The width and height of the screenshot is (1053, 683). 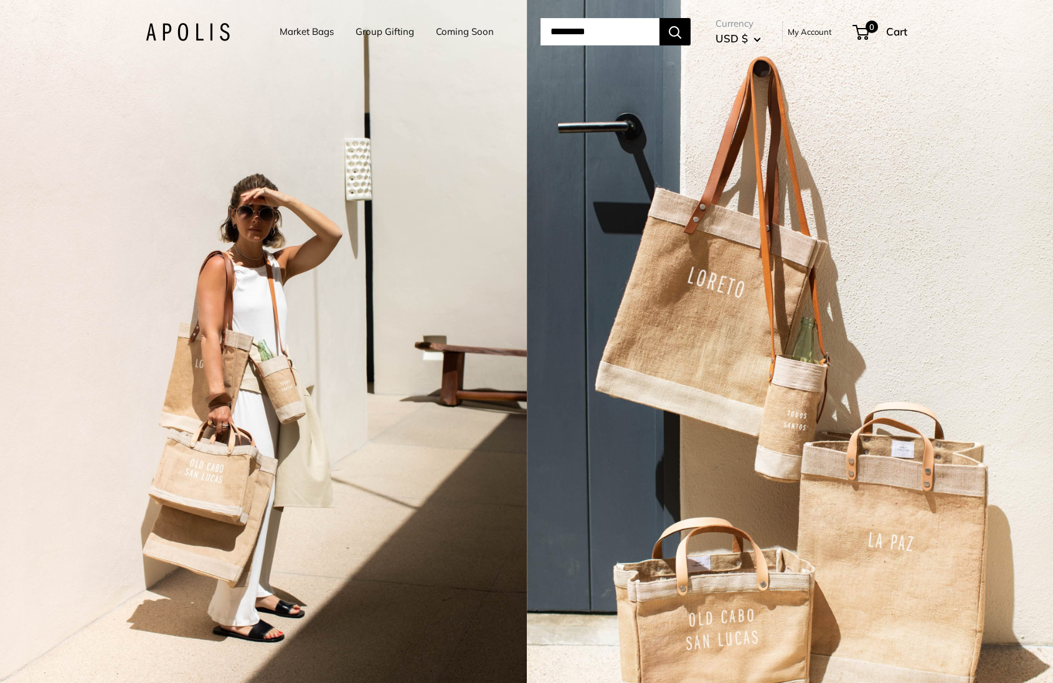 I want to click on span: USD $, so click(x=732, y=38).